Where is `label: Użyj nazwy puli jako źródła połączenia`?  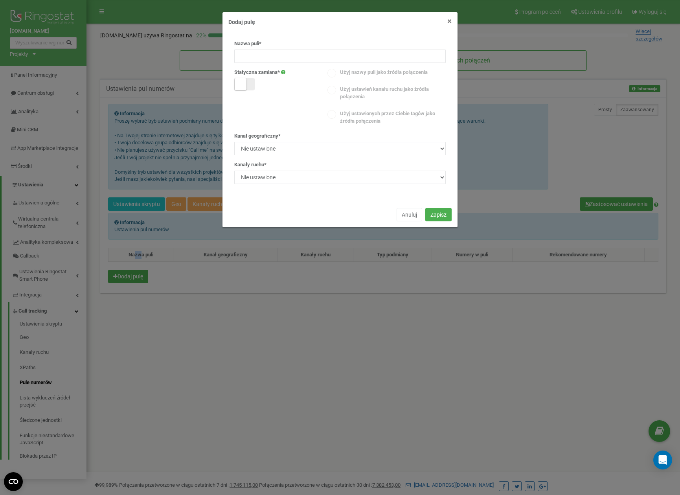 label: Użyj nazwy puli jako źródła połączenia is located at coordinates (382, 72).